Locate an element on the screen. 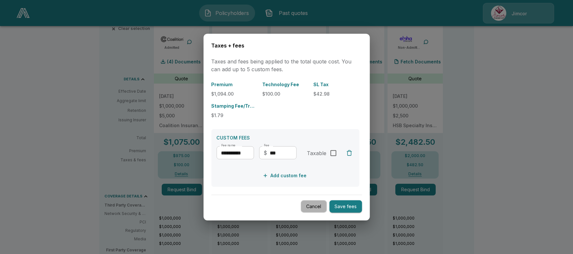 The height and width of the screenshot is (254, 573). button: Cancel is located at coordinates (314, 206).